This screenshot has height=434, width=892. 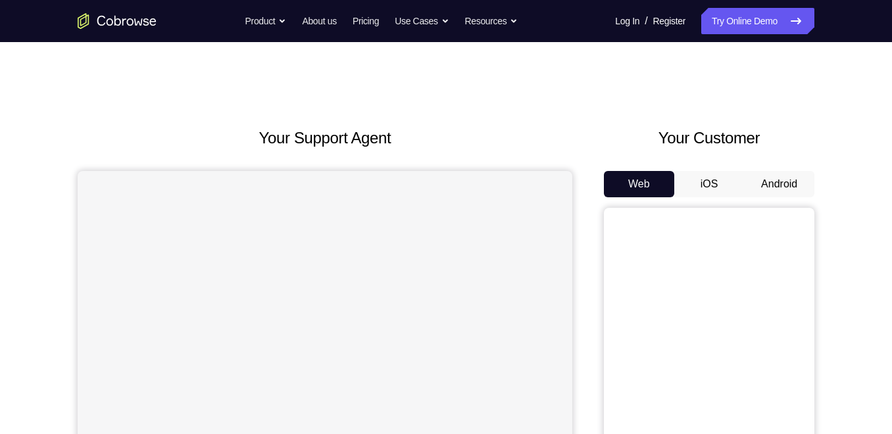 What do you see at coordinates (117, 21) in the screenshot?
I see `a: Go to the home page` at bounding box center [117, 21].